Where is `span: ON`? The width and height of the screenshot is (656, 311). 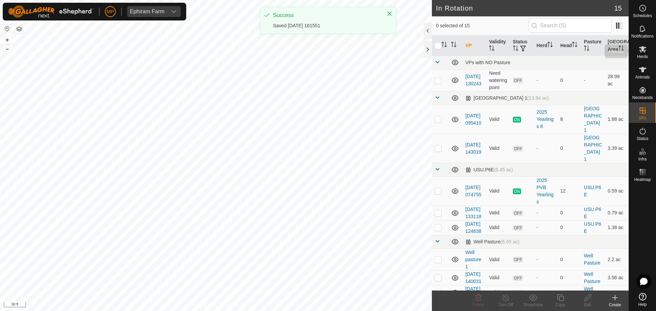
span: ON is located at coordinates (517, 120).